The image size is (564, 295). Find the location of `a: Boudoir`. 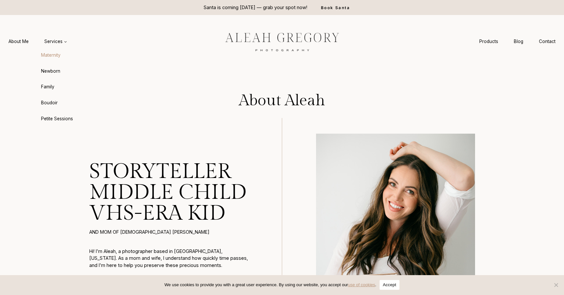

a: Boudoir is located at coordinates (72, 103).